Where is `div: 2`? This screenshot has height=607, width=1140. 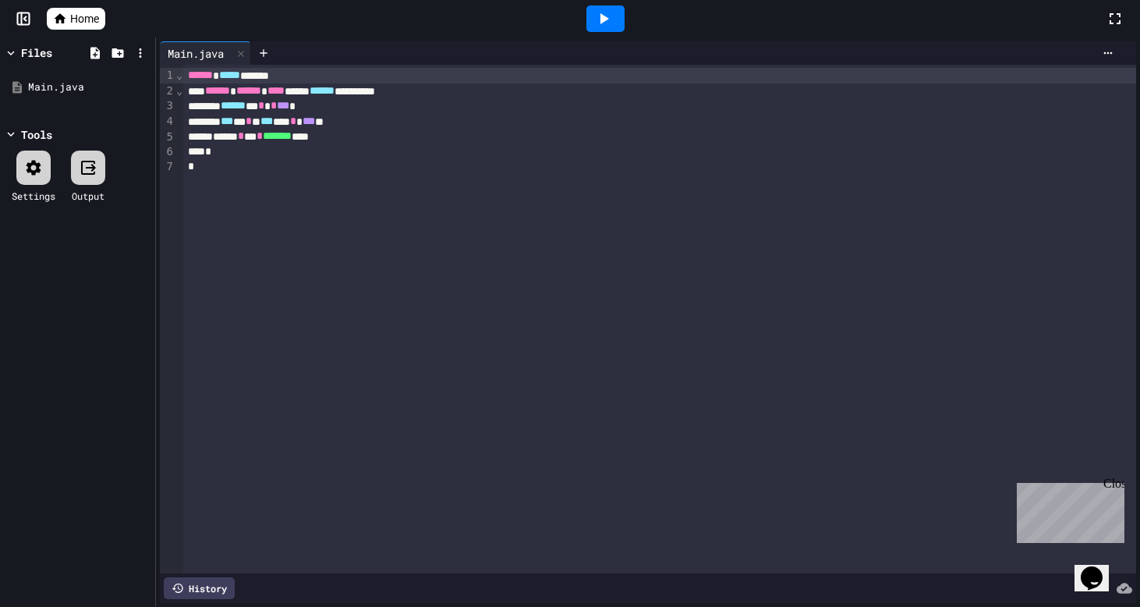
div: 2 is located at coordinates (168, 91).